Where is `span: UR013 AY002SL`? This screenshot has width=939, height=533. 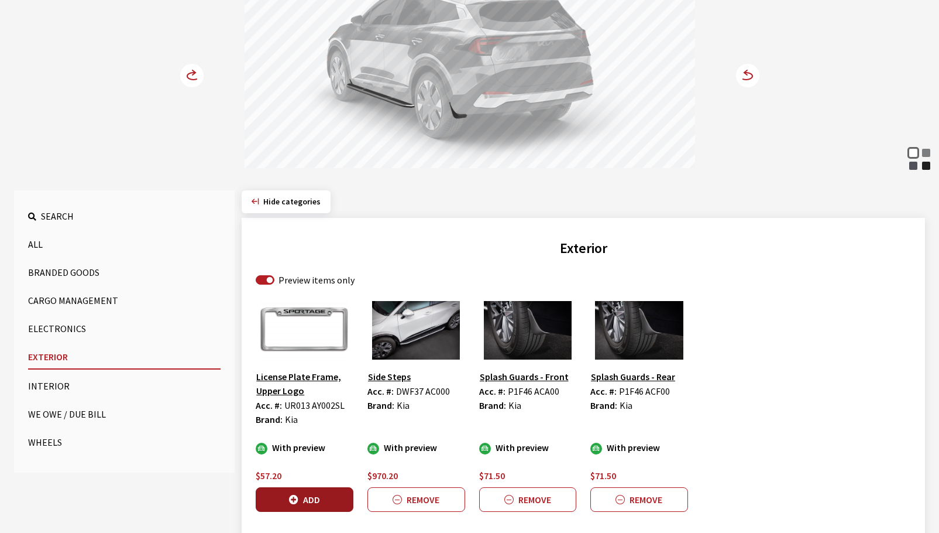
span: UR013 AY002SL is located at coordinates (314, 405).